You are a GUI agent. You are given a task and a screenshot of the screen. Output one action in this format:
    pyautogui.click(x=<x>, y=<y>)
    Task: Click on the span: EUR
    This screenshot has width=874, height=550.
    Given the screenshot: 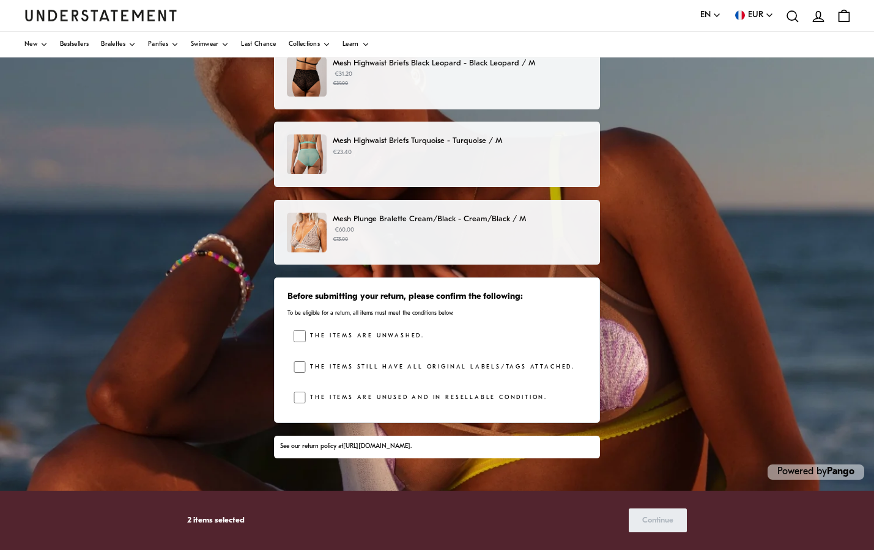 What is the action you would take?
    pyautogui.click(x=755, y=15)
    